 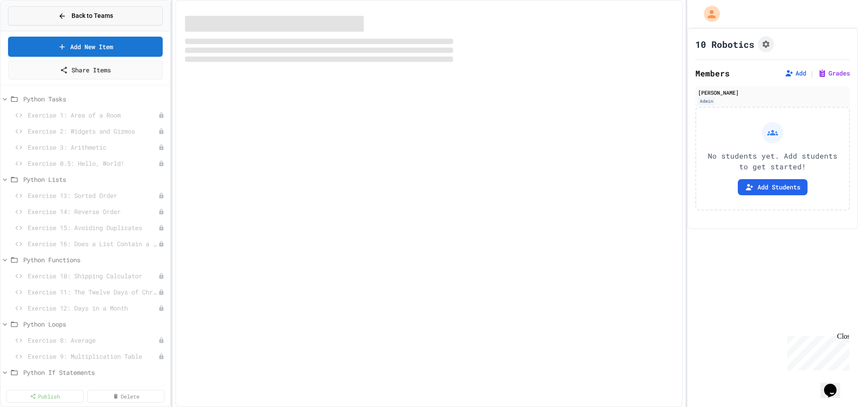 I want to click on span: Exercise 8: Average, so click(x=93, y=340).